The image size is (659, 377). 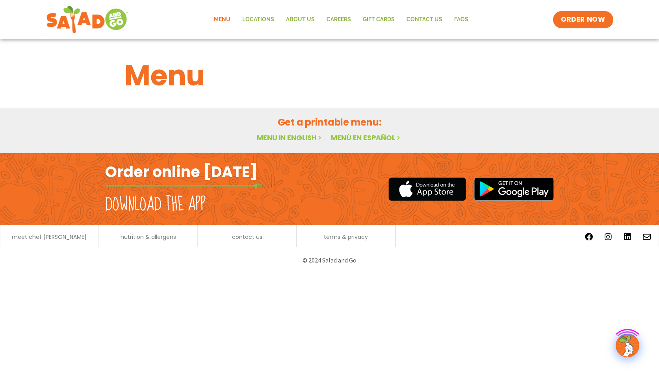 What do you see at coordinates (148, 237) in the screenshot?
I see `a: nutrition & allergens` at bounding box center [148, 237].